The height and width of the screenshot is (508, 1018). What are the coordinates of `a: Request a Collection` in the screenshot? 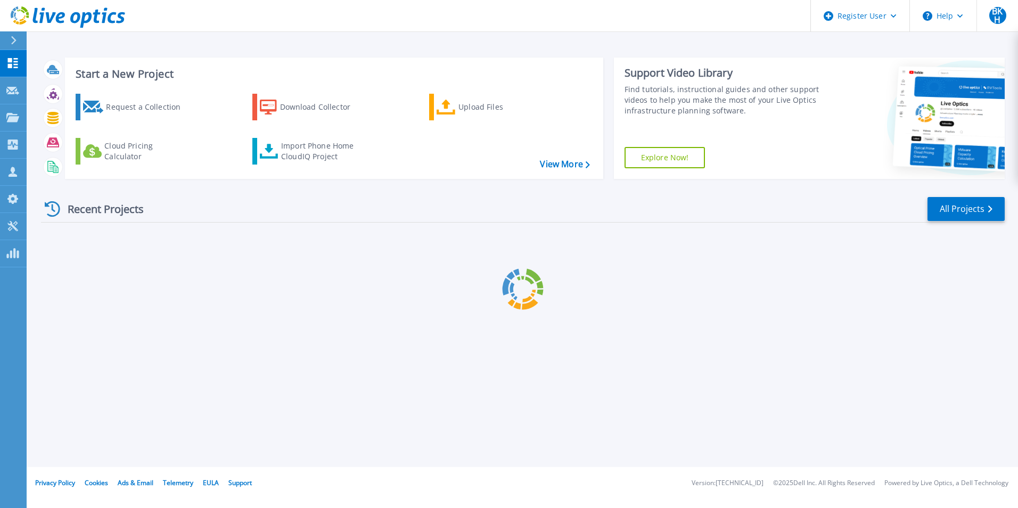 It's located at (135, 107).